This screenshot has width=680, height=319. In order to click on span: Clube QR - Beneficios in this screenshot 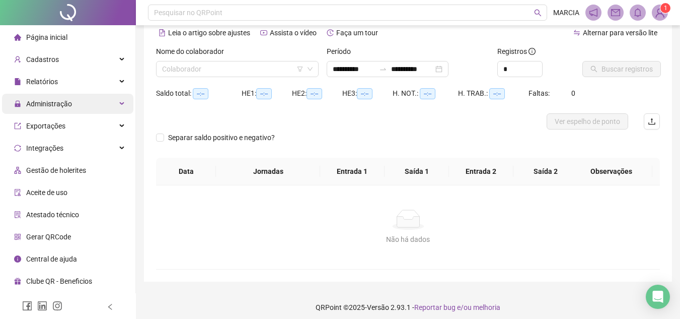, I will do `click(59, 281)`.